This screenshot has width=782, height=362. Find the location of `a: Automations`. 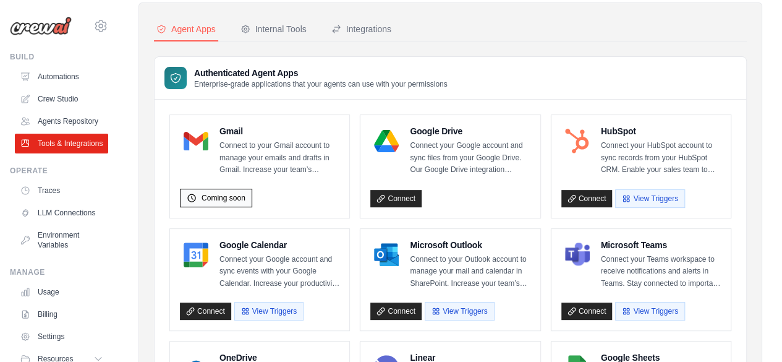

a: Automations is located at coordinates (61, 77).